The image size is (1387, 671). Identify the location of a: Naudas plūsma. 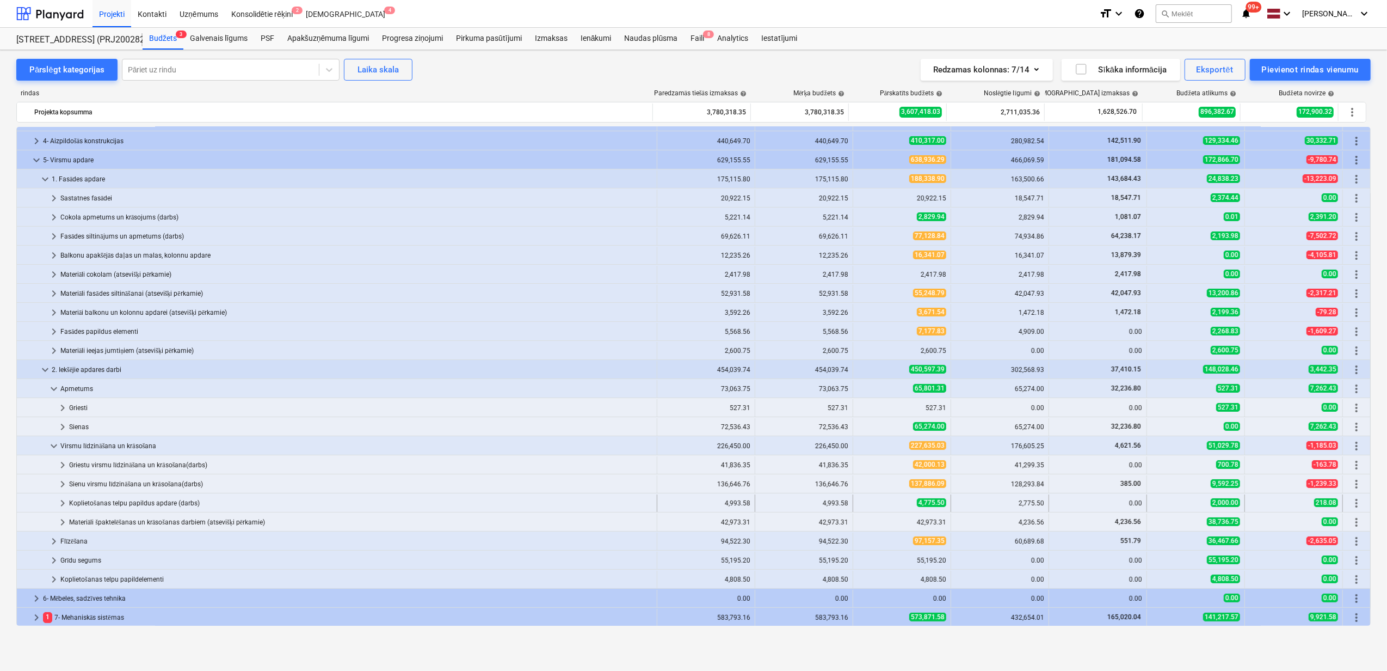
(651, 39).